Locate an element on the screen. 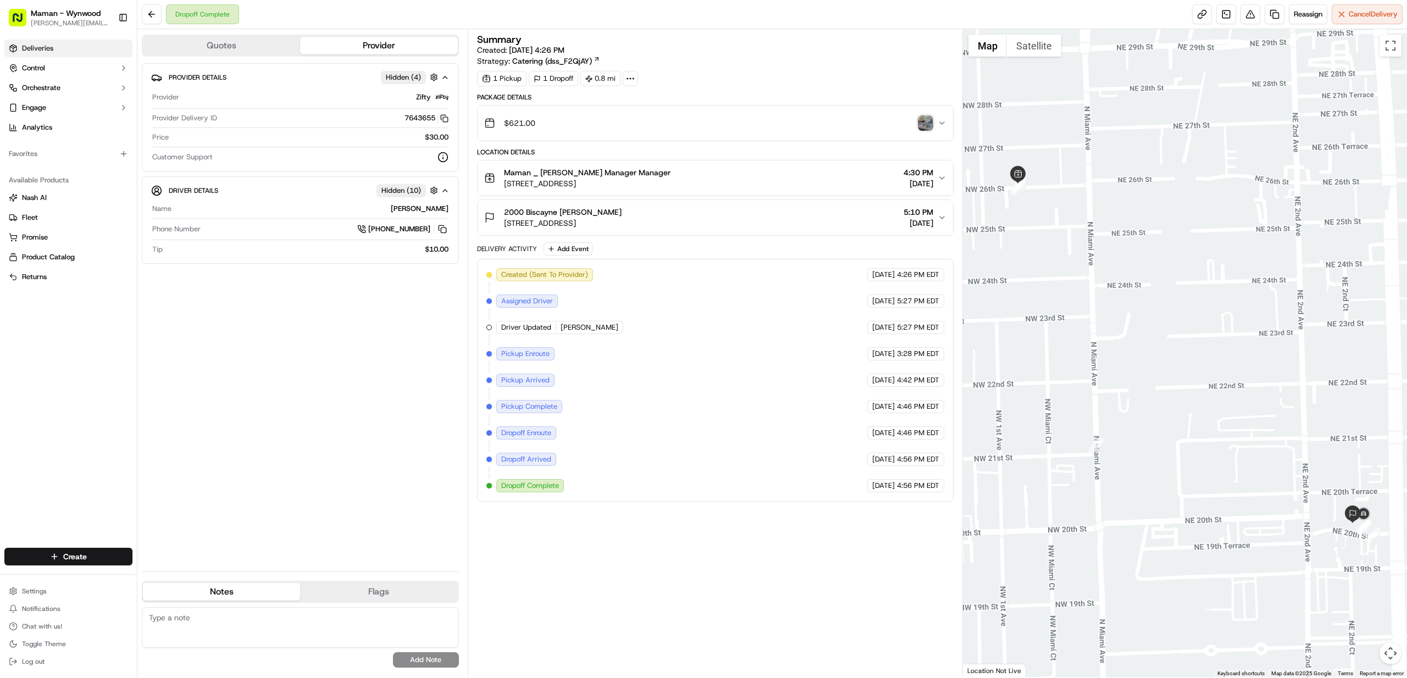 The height and width of the screenshot is (678, 1407). button: Add Event is located at coordinates (568, 249).